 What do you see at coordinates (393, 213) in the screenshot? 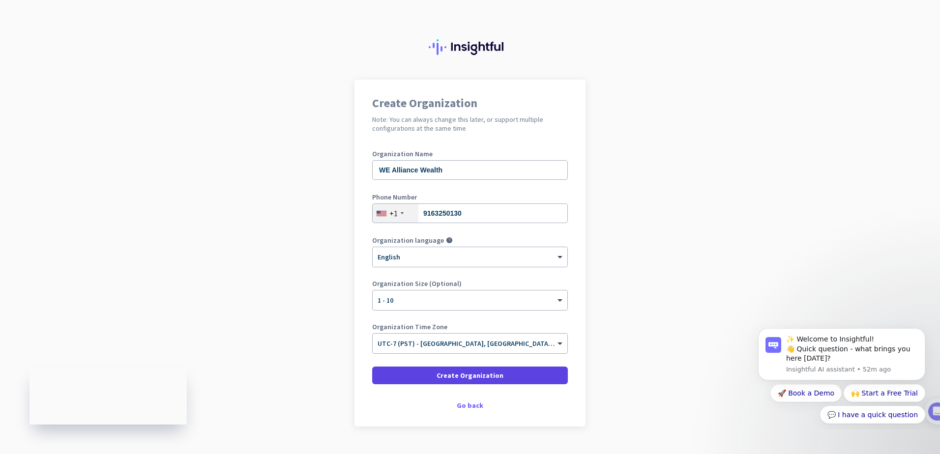
I see `div: +1` at bounding box center [393, 213].